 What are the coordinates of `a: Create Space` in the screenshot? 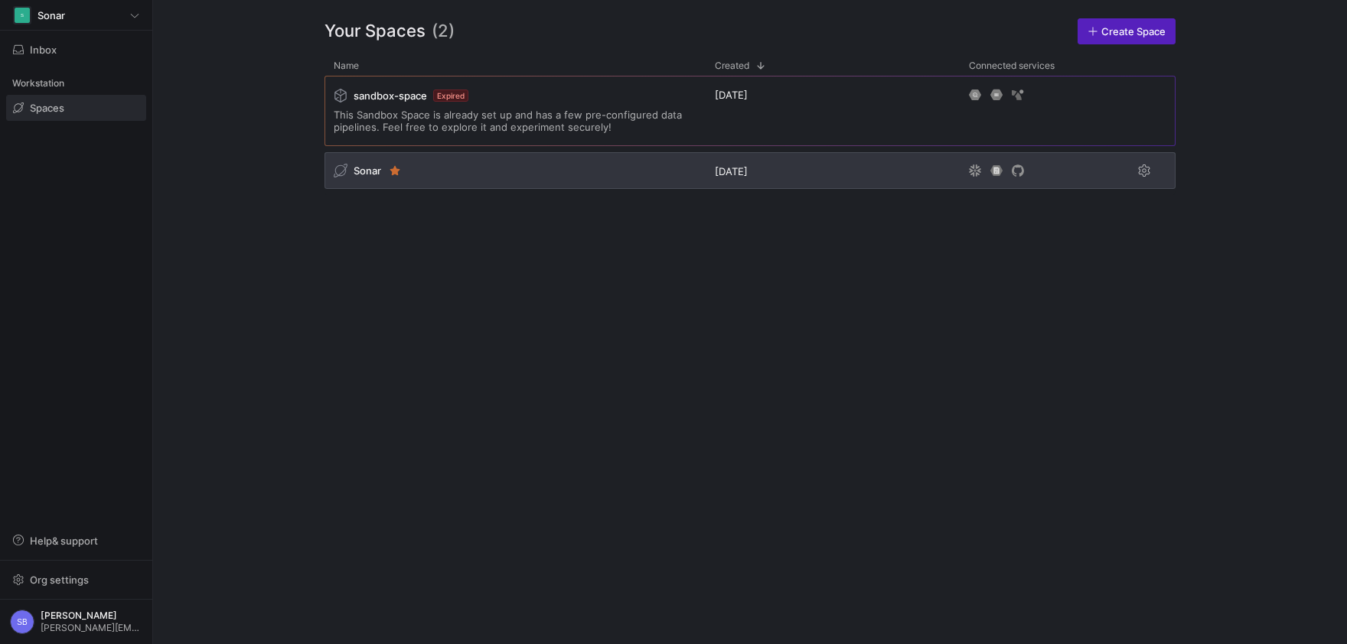 It's located at (1127, 31).